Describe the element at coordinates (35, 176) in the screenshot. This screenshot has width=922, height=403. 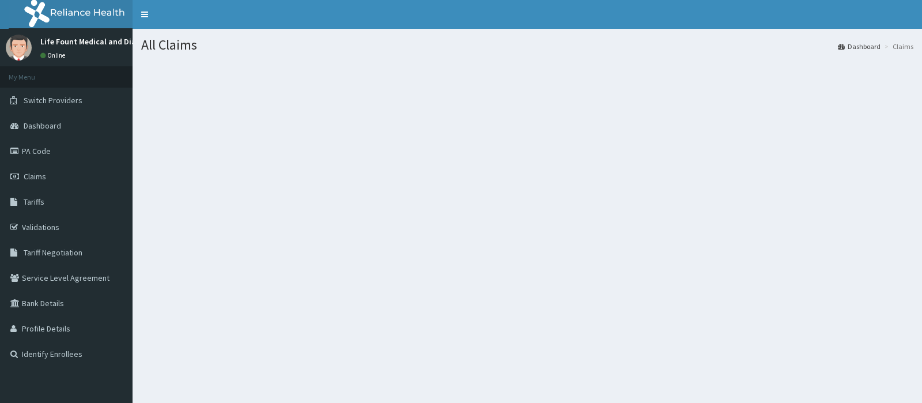
I see `span: Claims` at that location.